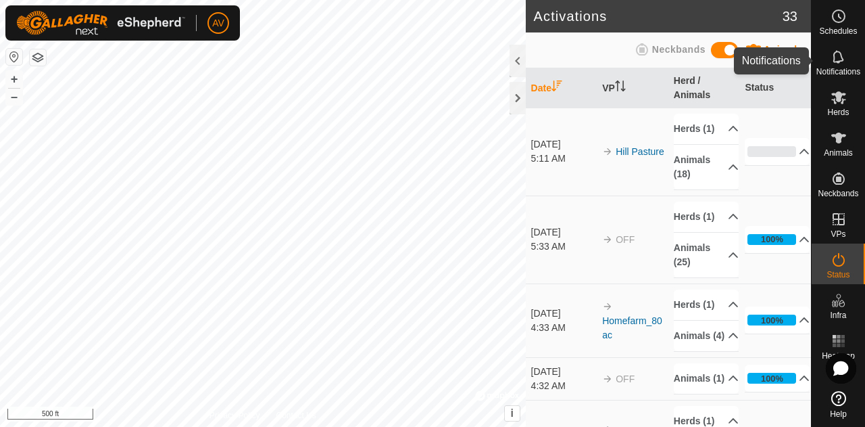 Image resolution: width=865 pixels, height=427 pixels. What do you see at coordinates (838, 315) in the screenshot?
I see `span: Infra` at bounding box center [838, 315].